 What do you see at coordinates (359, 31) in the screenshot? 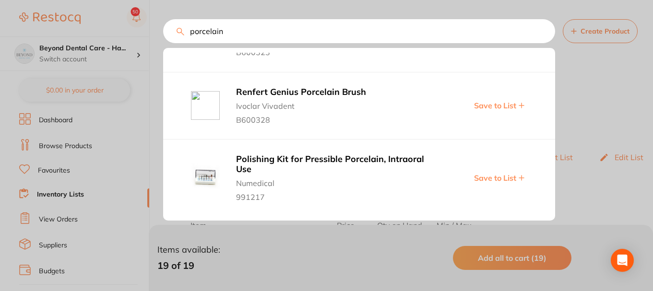
I see `input: Search Products` at bounding box center [359, 31].